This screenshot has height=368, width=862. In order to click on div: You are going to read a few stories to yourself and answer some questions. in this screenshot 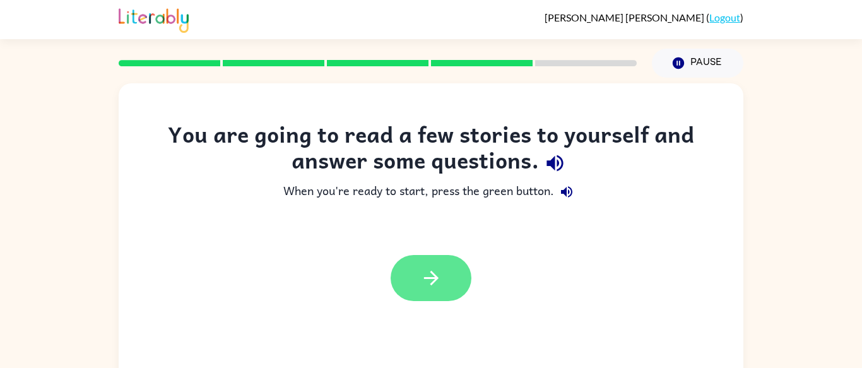, I will do `click(431, 150)`.